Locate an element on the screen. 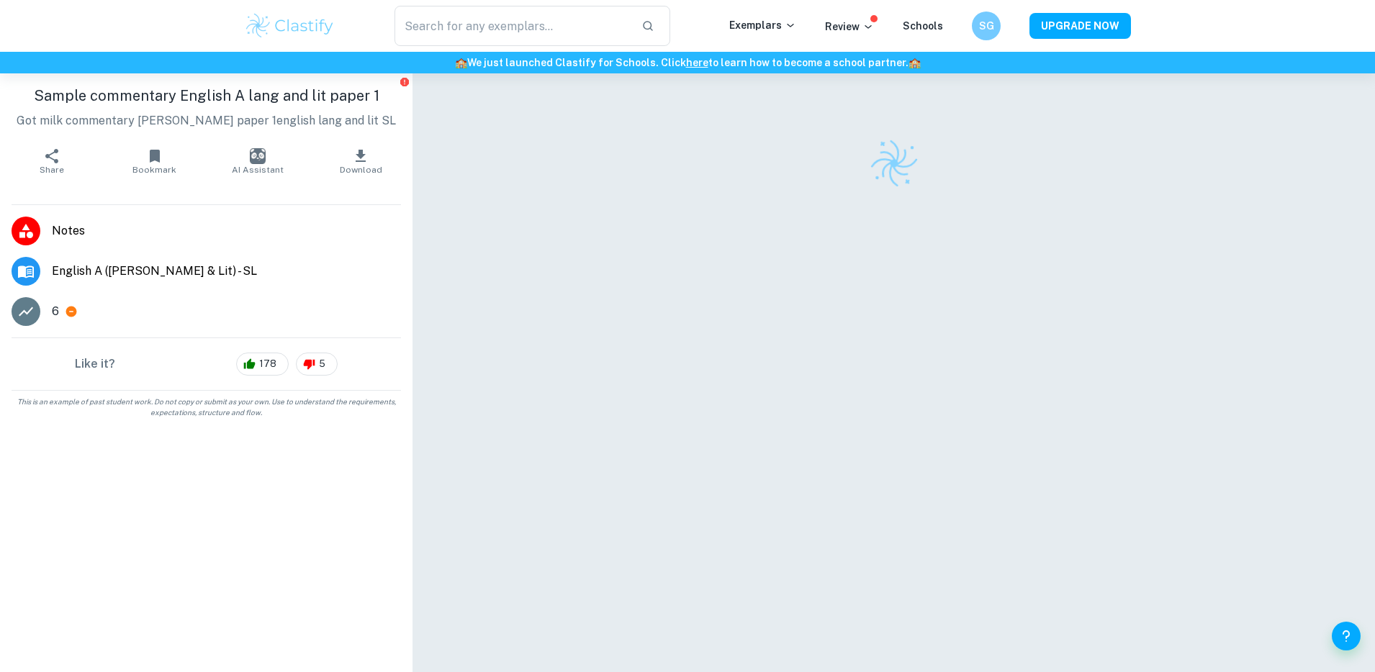 This screenshot has width=1375, height=672. span: Bookmark is located at coordinates (154, 170).